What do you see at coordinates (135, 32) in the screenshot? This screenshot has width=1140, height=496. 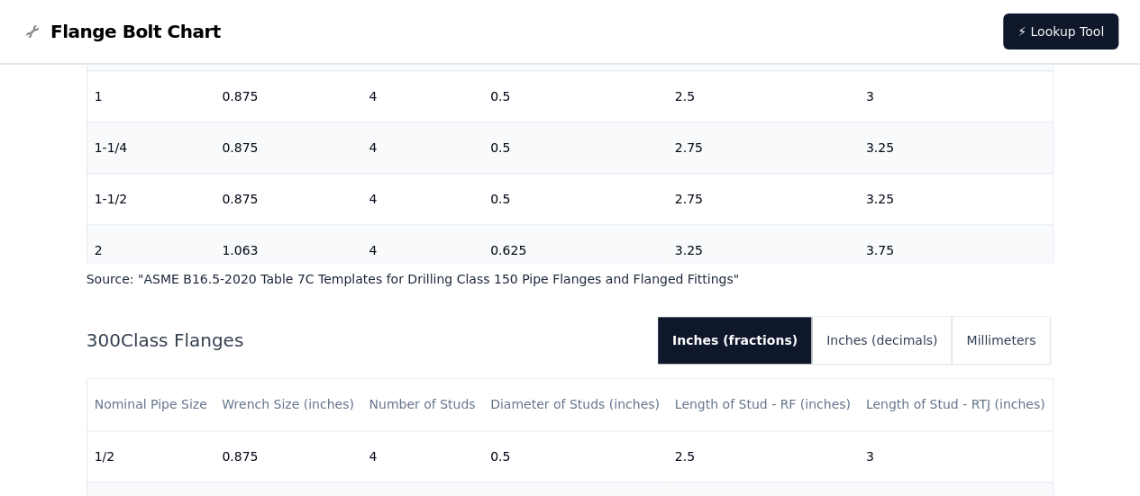 I see `span: Flange Bolt Chart` at bounding box center [135, 32].